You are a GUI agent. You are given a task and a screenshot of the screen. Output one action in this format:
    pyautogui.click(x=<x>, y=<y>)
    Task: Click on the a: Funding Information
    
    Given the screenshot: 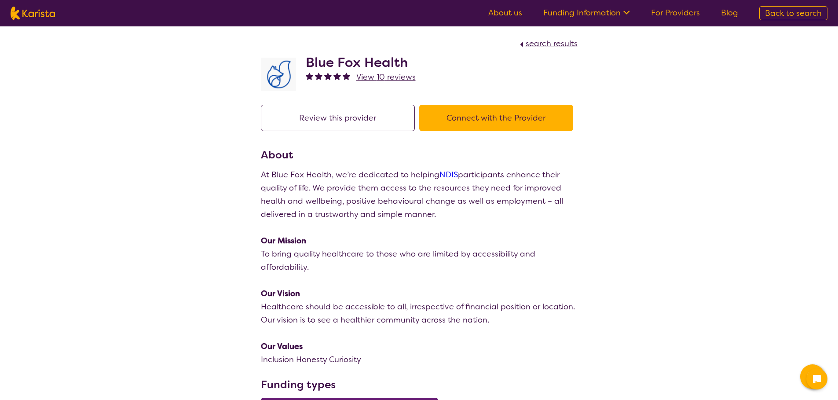 What is the action you would take?
    pyautogui.click(x=587, y=13)
    